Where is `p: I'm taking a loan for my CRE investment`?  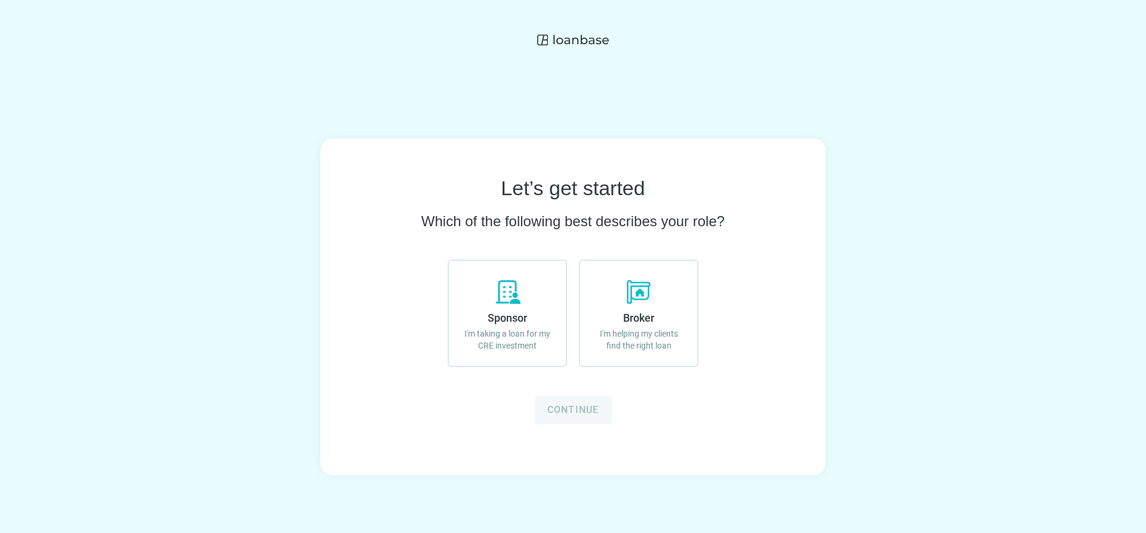 p: I'm taking a loan for my CRE investment is located at coordinates (508, 340).